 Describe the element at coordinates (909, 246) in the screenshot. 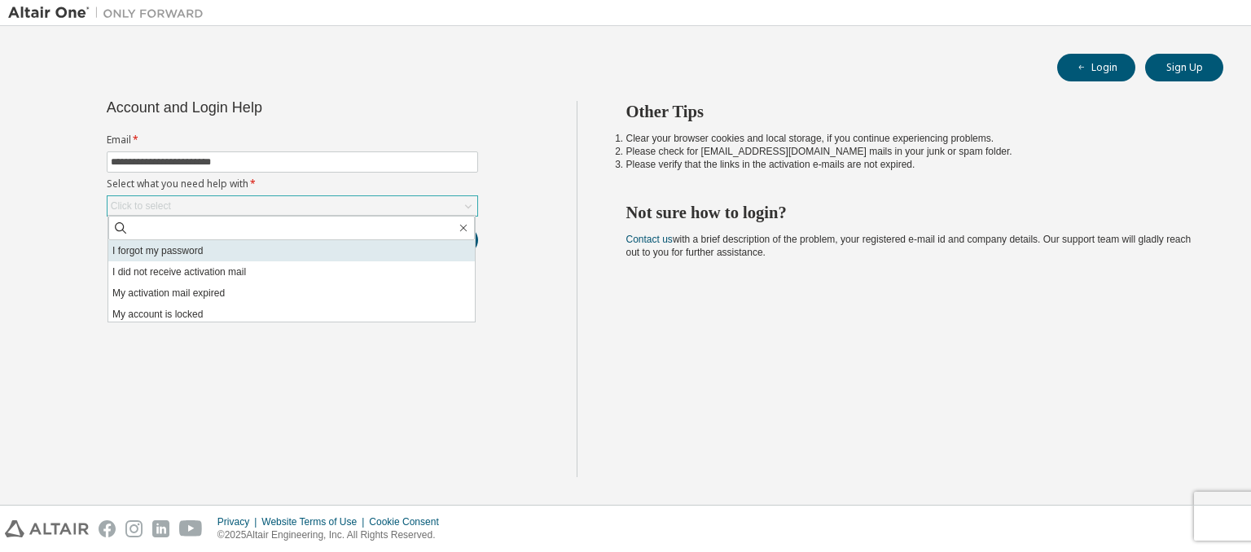

I see `span: with a brief description of the problem, your registered e-mail id and company details. Our suppo...` at that location.